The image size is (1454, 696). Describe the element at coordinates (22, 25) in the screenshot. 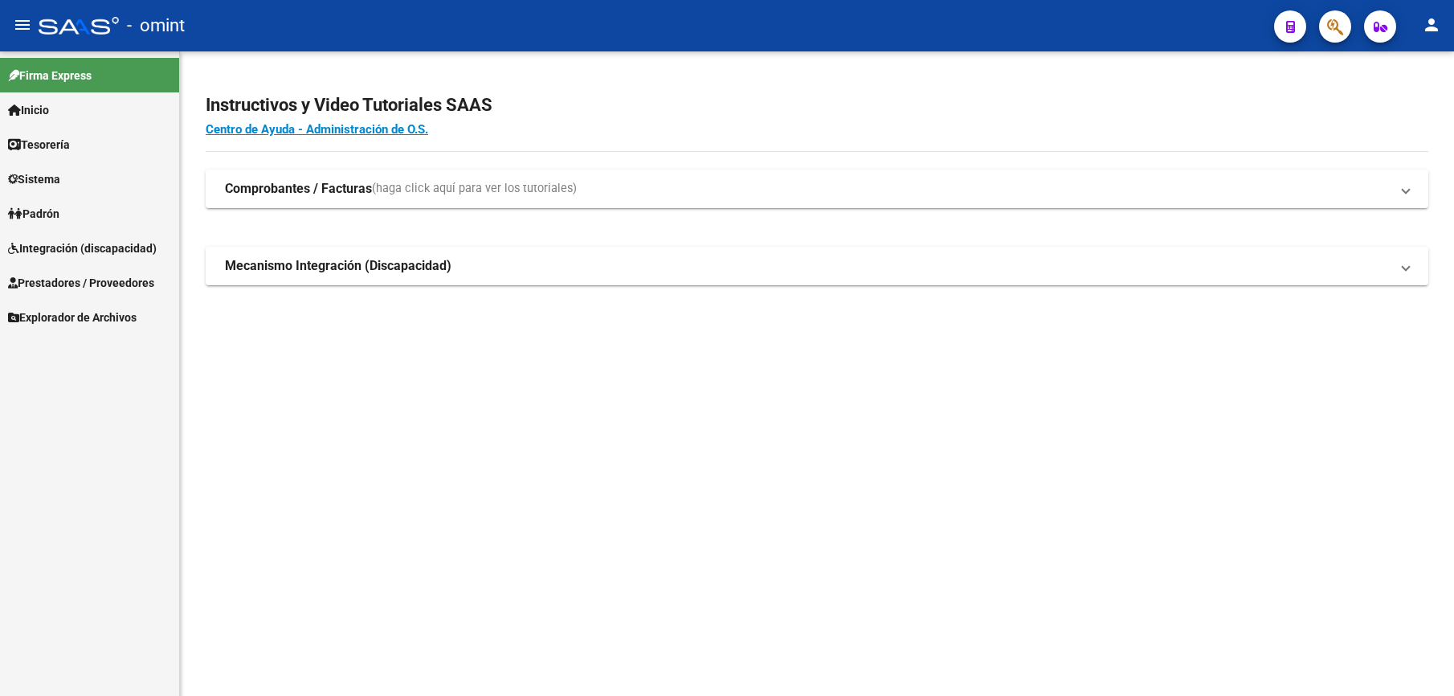

I see `mat-icon: menu` at that location.